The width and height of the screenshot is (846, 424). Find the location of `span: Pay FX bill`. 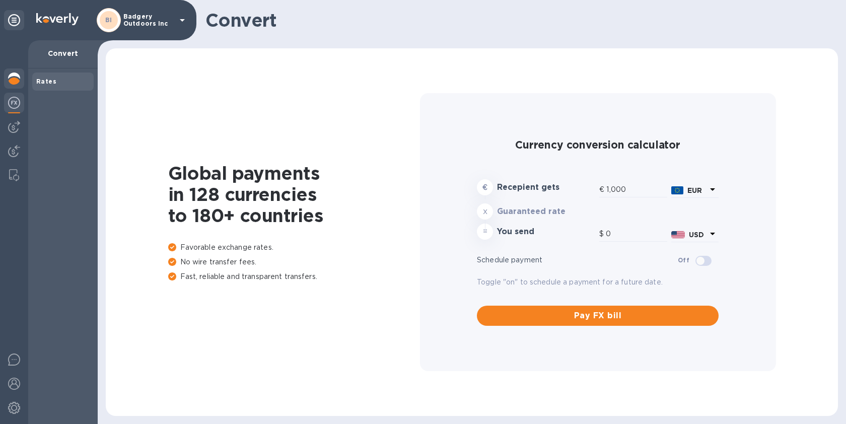

span: Pay FX bill is located at coordinates (598, 316).